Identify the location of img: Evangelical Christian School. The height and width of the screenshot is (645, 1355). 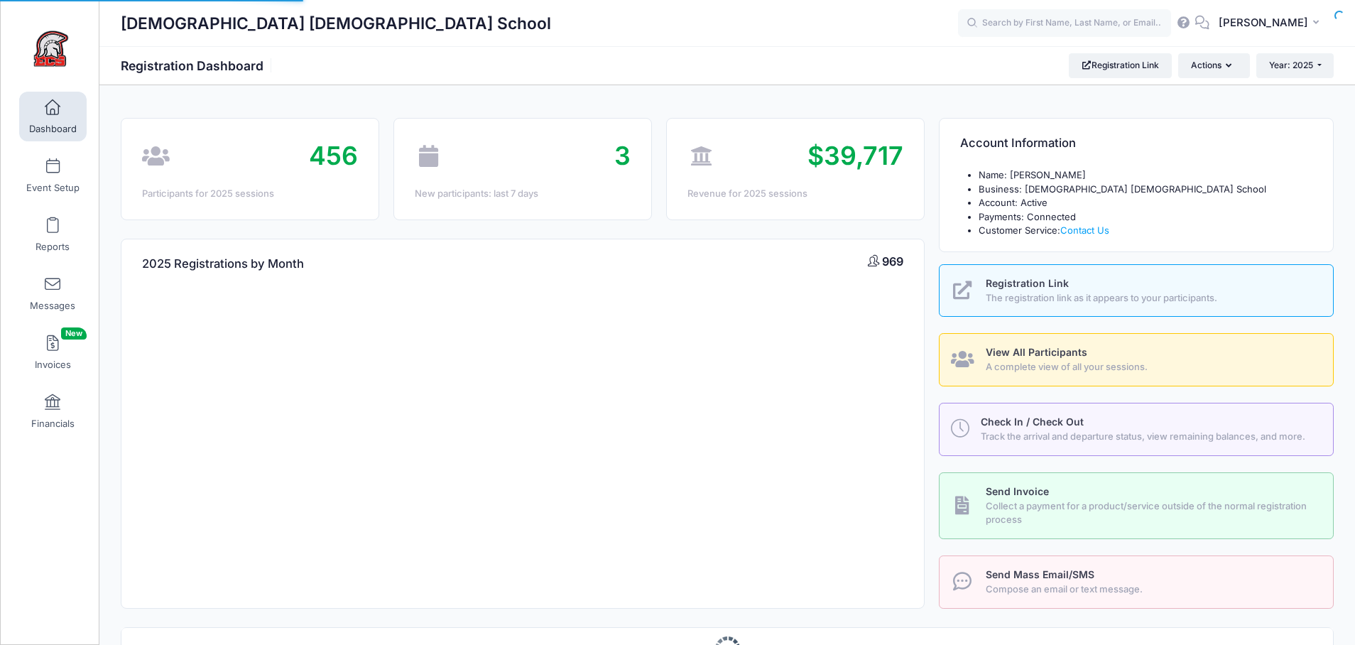
(50, 48).